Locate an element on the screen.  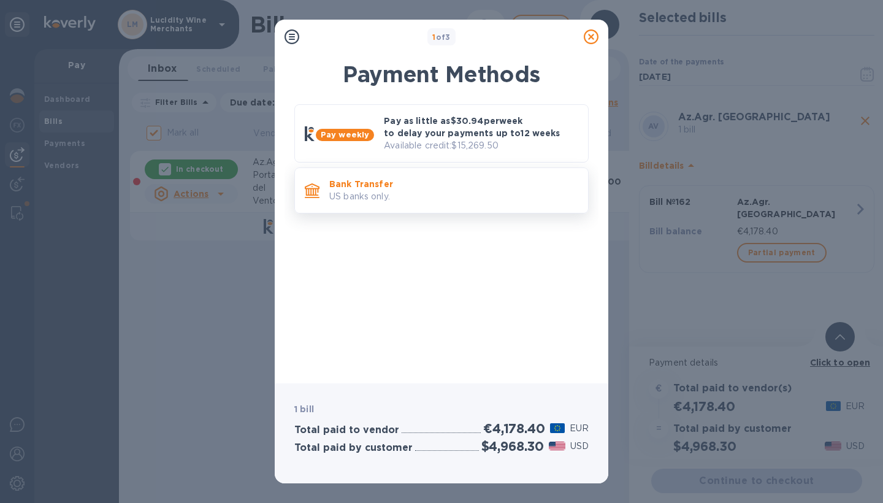
h3: Total paid by customer is located at coordinates (353, 448).